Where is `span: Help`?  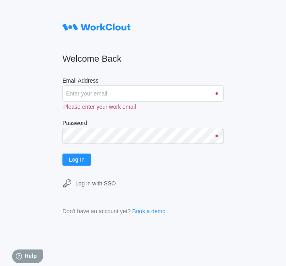
span: Help is located at coordinates (22, 10).